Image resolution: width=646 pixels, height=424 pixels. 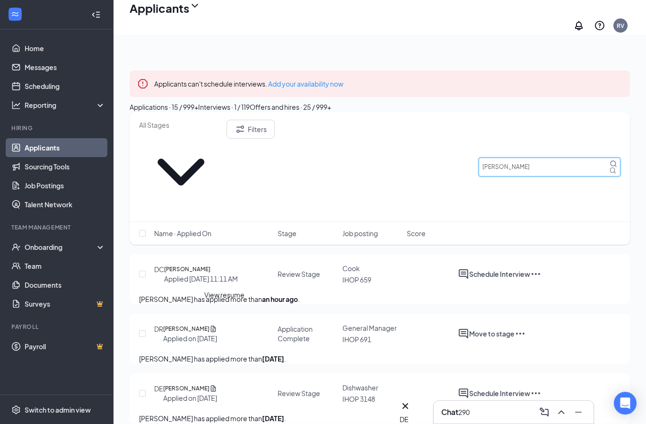 I want to click on a: Team, so click(x=65, y=266).